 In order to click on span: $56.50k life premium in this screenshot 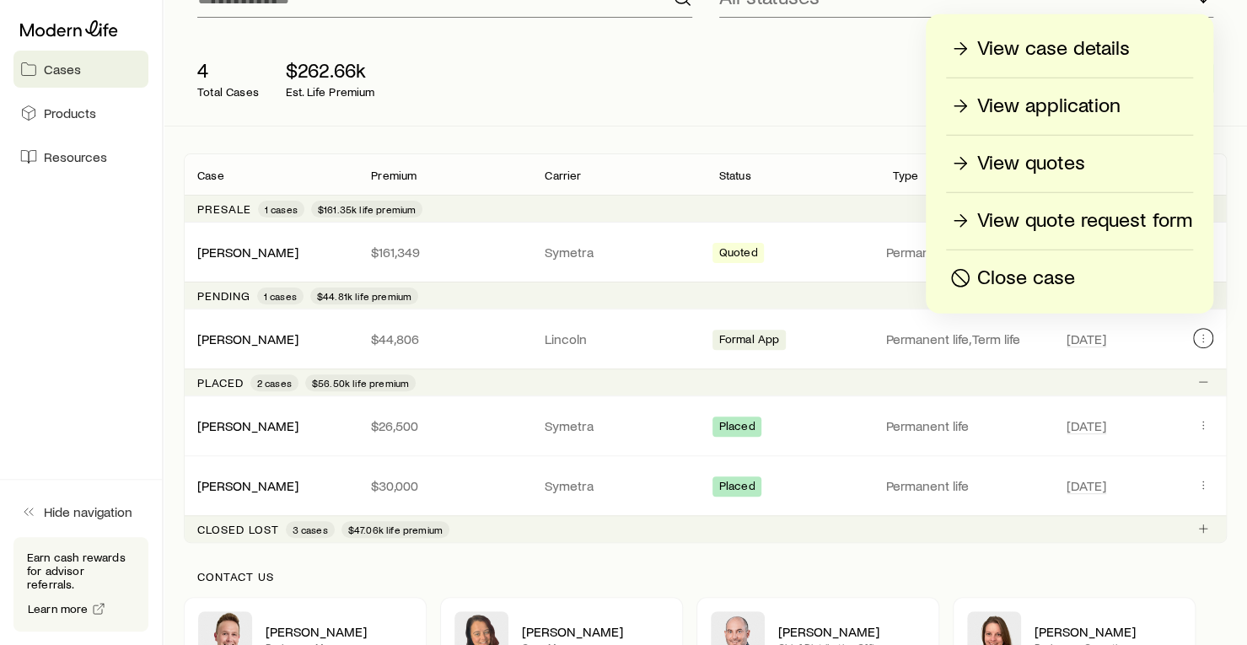, I will do `click(360, 383)`.